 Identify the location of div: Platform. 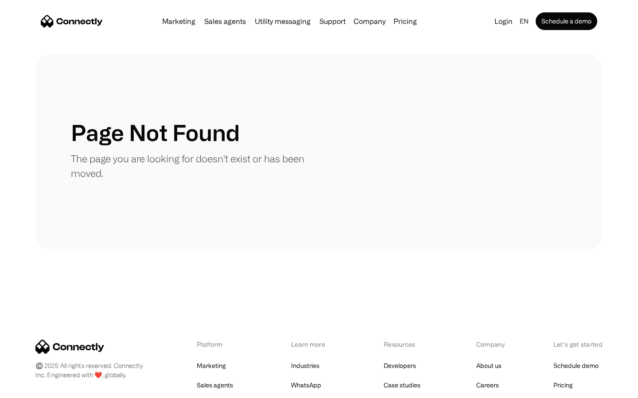
(220, 344).